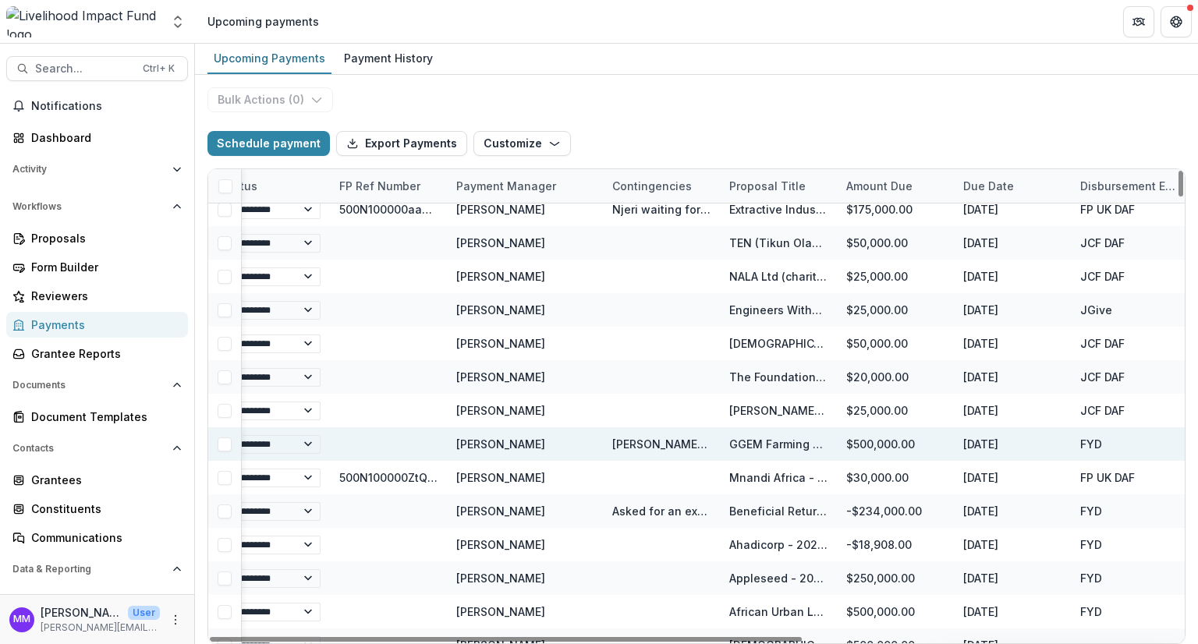 The width and height of the screenshot is (1198, 644). Describe the element at coordinates (1096, 310) in the screenshot. I see `div: JGive` at that location.